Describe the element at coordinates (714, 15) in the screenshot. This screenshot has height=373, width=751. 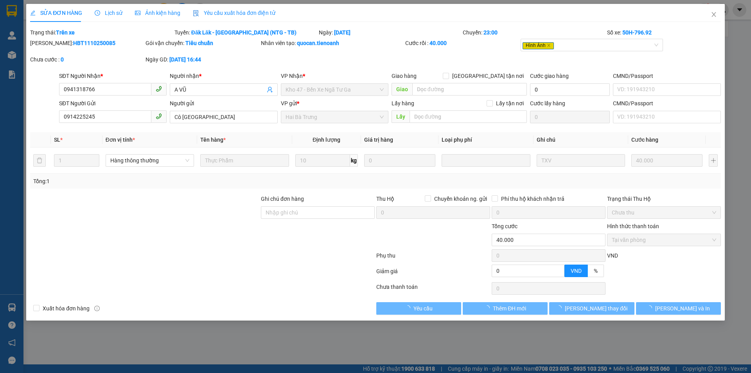
I see `button: Close` at that location.